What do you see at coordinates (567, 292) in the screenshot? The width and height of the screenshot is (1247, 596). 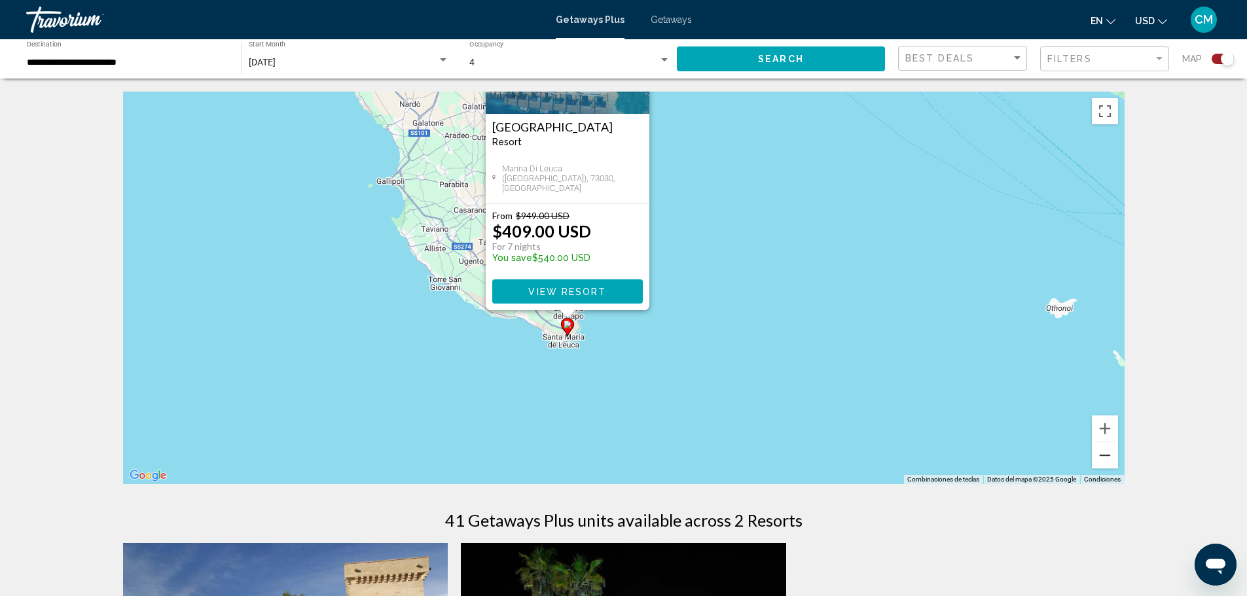 I see `span: View Resort` at bounding box center [567, 292].